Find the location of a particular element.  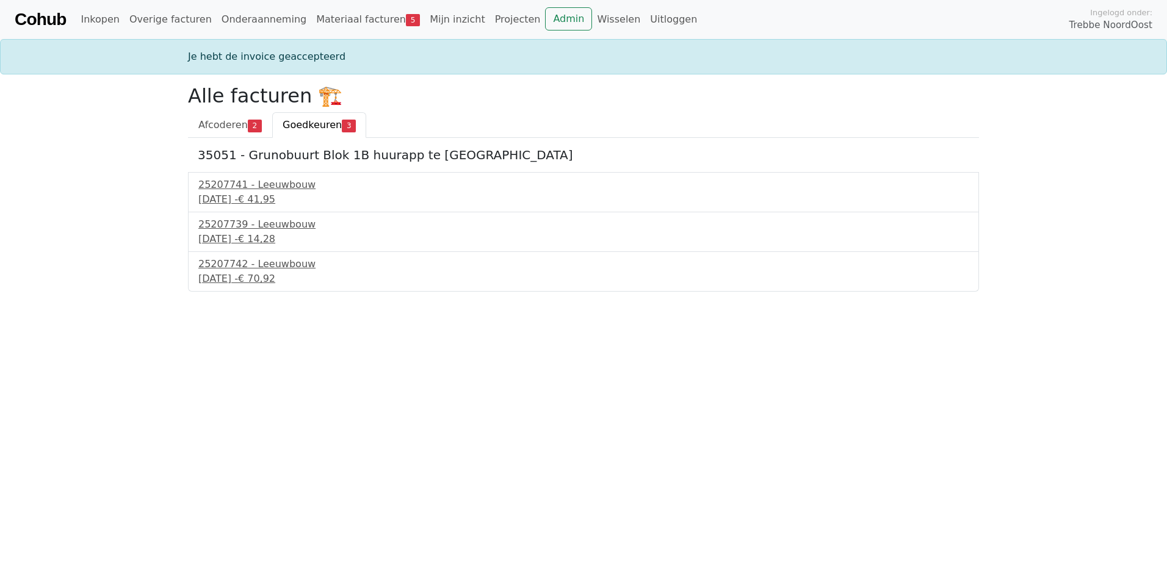

a: Overige facturen is located at coordinates (170, 20).